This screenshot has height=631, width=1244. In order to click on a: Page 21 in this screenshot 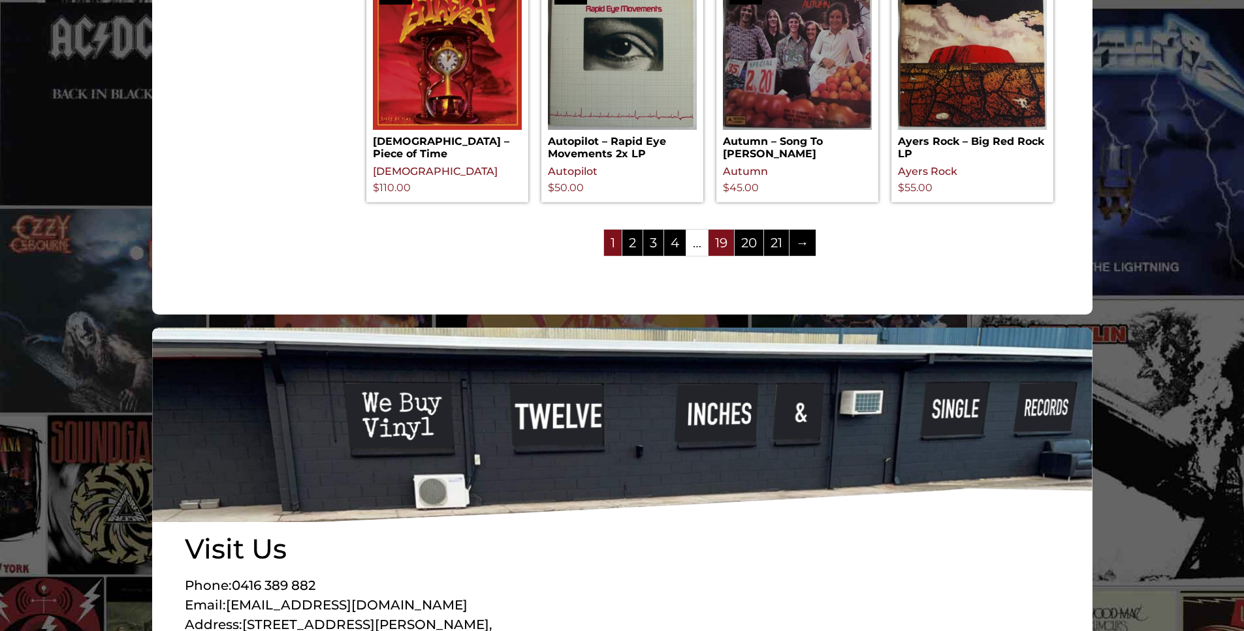, I will do `click(776, 243)`.